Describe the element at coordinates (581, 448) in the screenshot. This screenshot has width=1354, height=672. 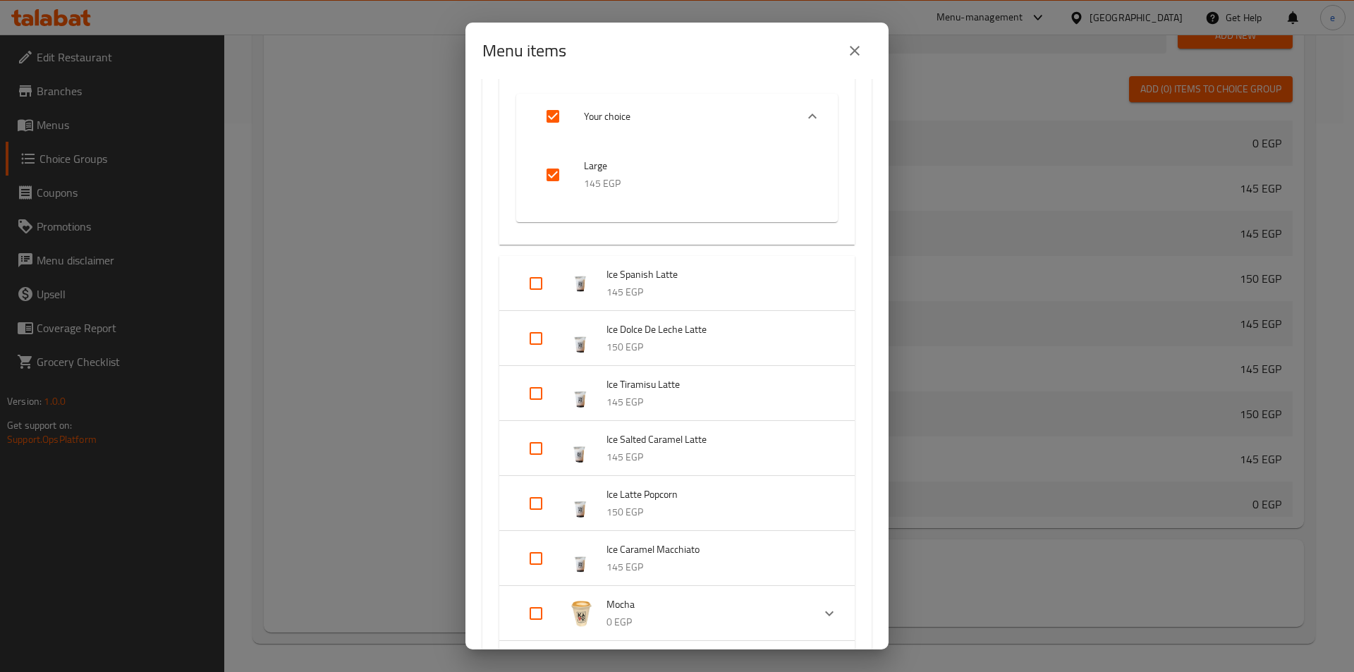
I see `img: Ice Salted Caramel Latte` at that location.